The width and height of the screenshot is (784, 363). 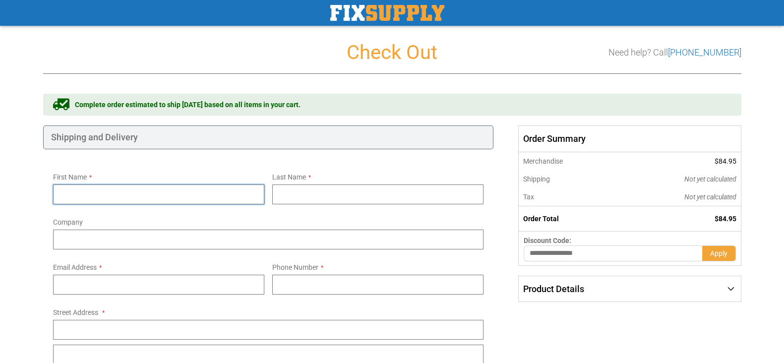 What do you see at coordinates (719, 253) in the screenshot?
I see `span: Apply` at bounding box center [719, 253].